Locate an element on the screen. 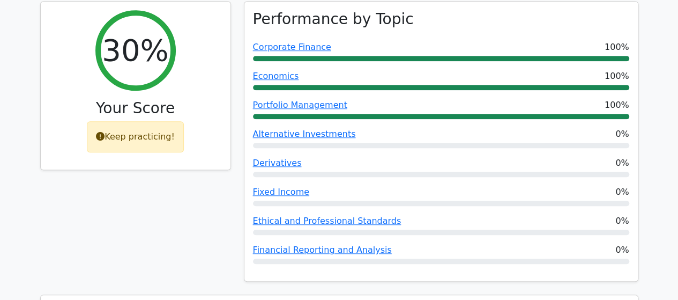 The height and width of the screenshot is (300, 678). a: Financial Reporting and Analysis is located at coordinates (322, 249).